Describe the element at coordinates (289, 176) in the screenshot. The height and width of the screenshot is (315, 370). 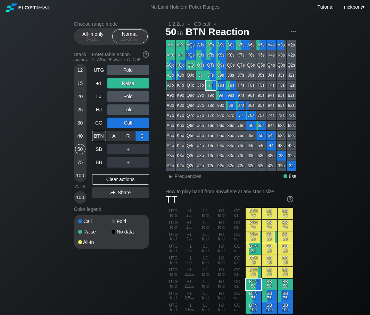
I see `div: 8` at that location.